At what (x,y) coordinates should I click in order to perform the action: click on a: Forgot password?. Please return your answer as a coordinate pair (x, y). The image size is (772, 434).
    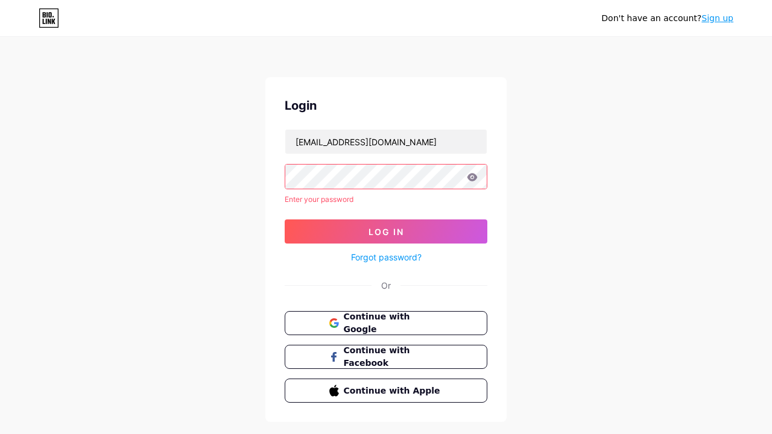
    Looking at the image, I should click on (386, 257).